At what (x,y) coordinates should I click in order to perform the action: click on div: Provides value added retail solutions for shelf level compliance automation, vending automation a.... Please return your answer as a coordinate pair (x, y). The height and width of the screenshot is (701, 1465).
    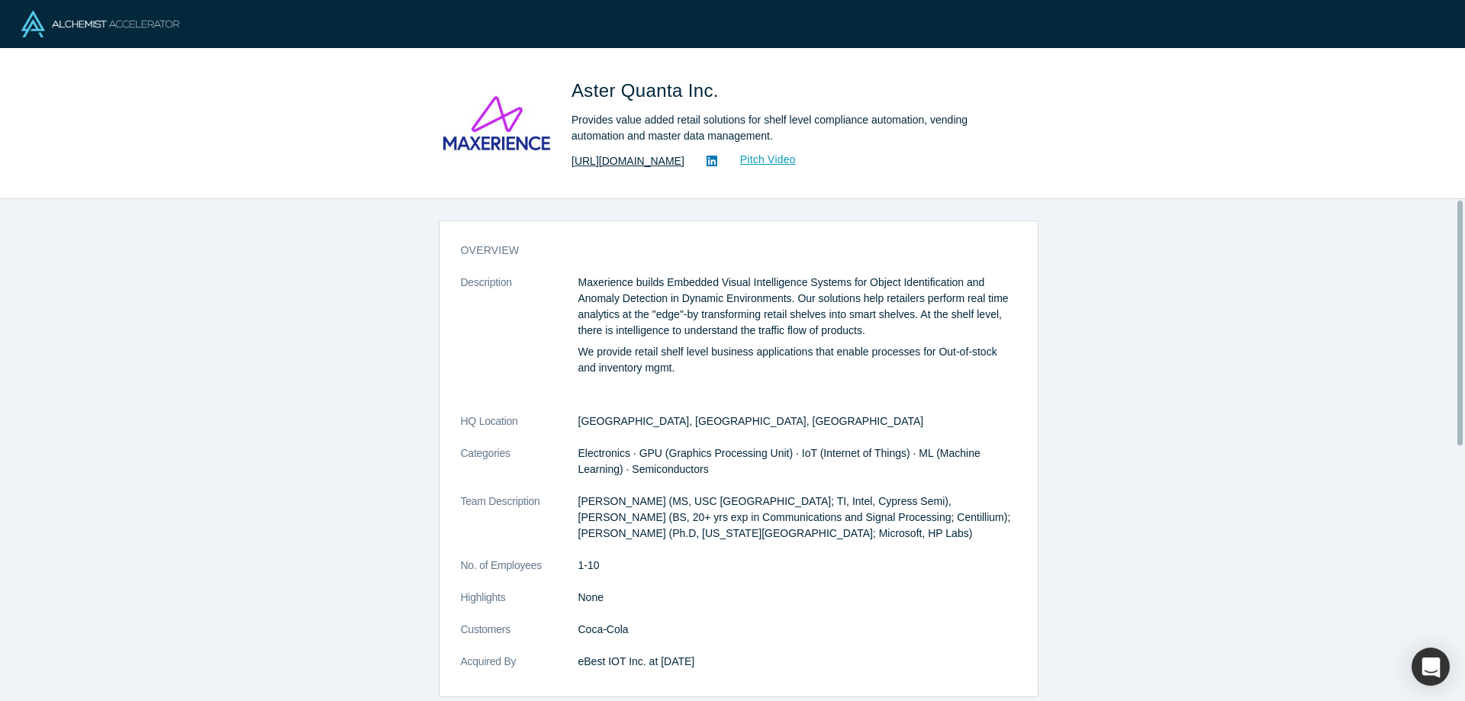
    Looking at the image, I should click on (785, 128).